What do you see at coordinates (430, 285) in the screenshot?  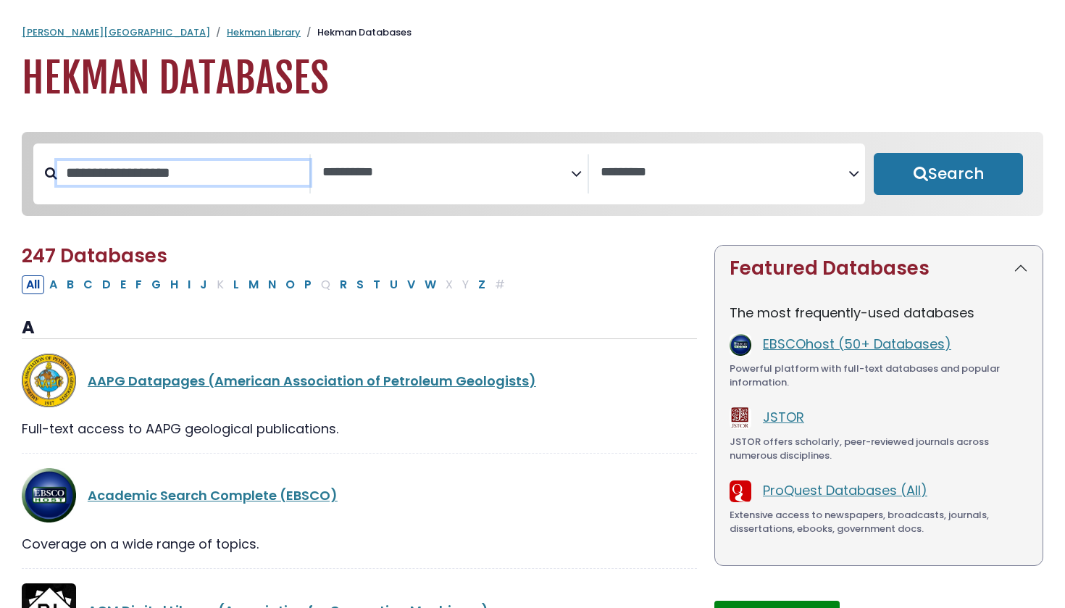 I see `button: Filter Results W` at bounding box center [430, 285].